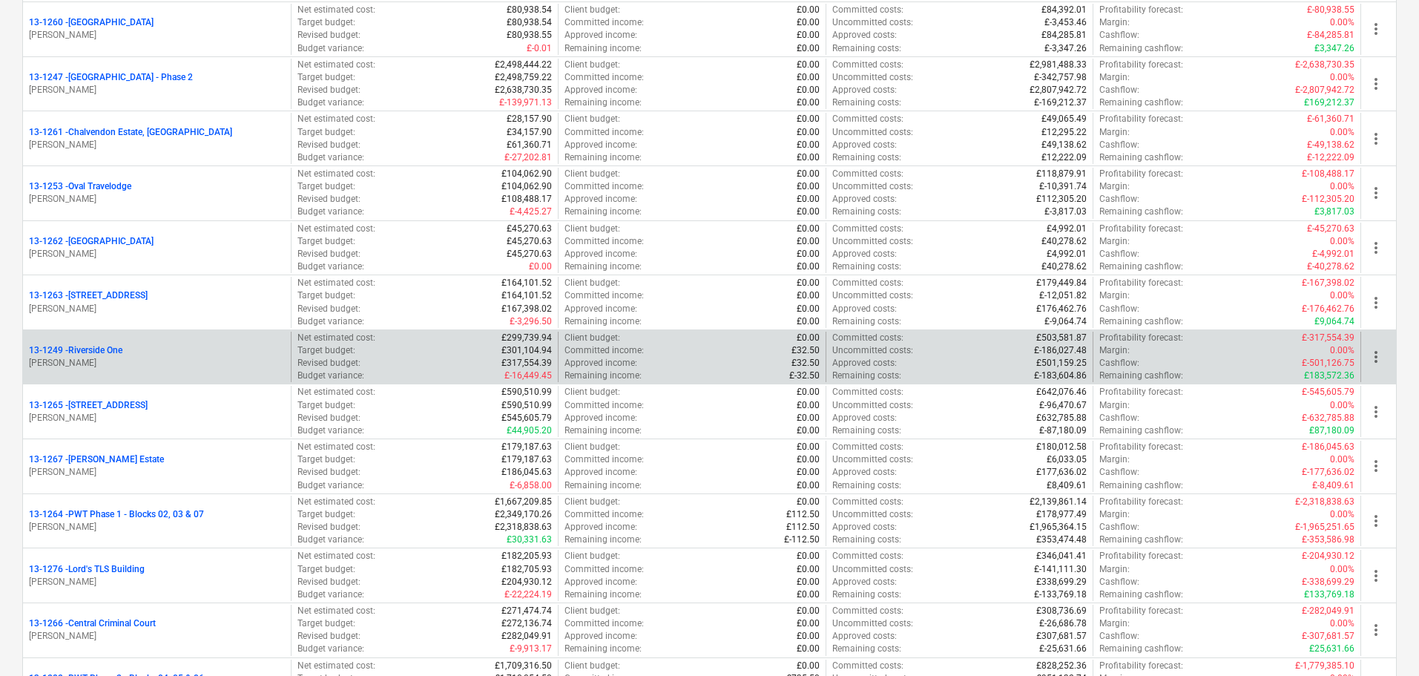 The image size is (1419, 676). What do you see at coordinates (1114, 186) in the screenshot?
I see `p: Margin :` at bounding box center [1114, 186].